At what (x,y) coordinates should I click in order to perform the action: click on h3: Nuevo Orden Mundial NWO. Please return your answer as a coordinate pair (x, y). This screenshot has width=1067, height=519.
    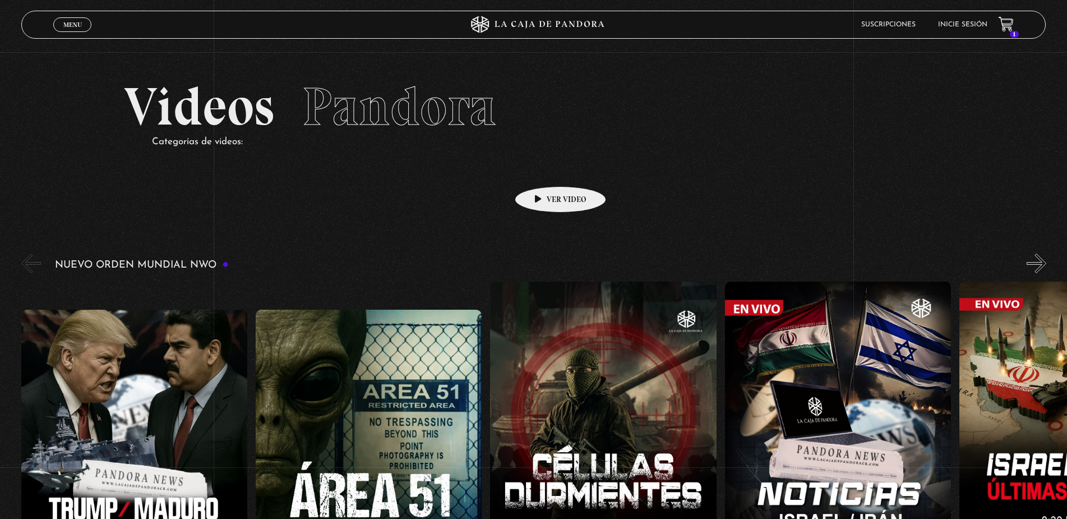
    Looking at the image, I should click on (142, 265).